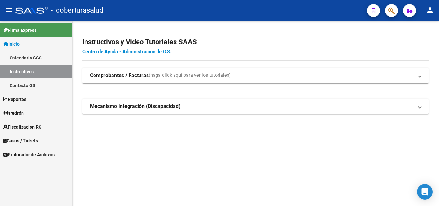 Image resolution: width=439 pixels, height=206 pixels. I want to click on span: Inicio, so click(11, 44).